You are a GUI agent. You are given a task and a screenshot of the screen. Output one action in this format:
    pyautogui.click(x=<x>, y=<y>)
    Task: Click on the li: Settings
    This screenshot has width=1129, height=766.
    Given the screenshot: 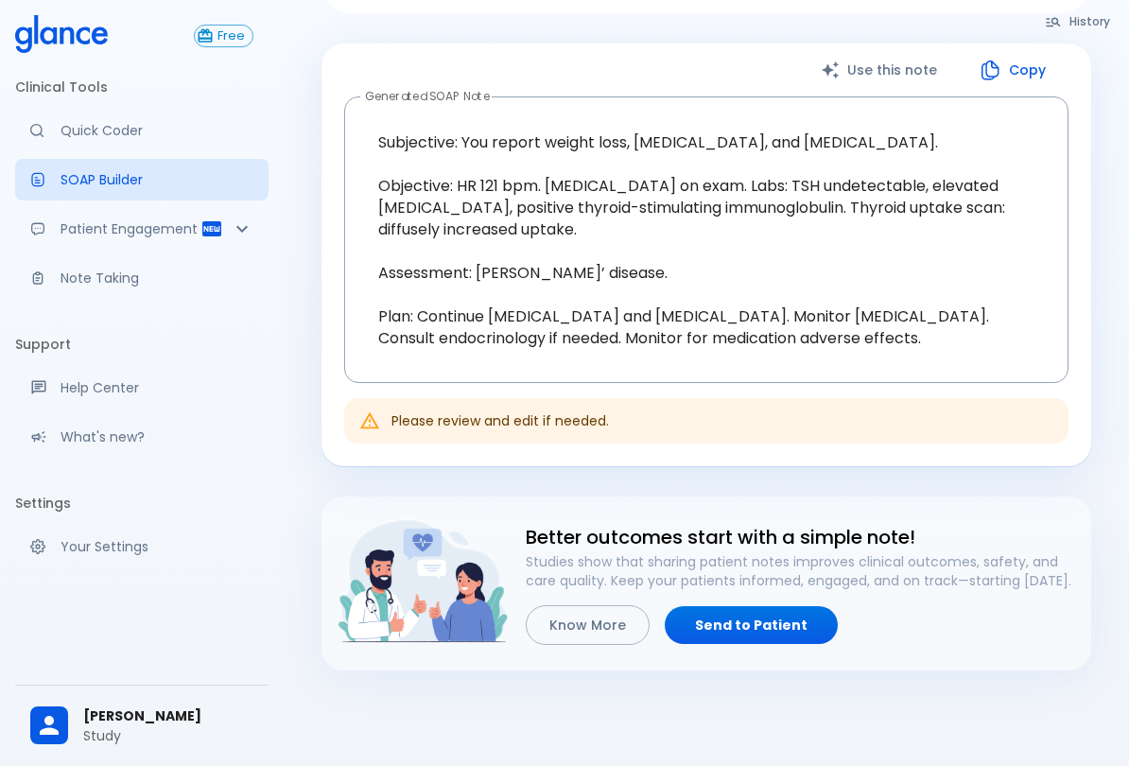 What is the action you would take?
    pyautogui.click(x=142, y=503)
    